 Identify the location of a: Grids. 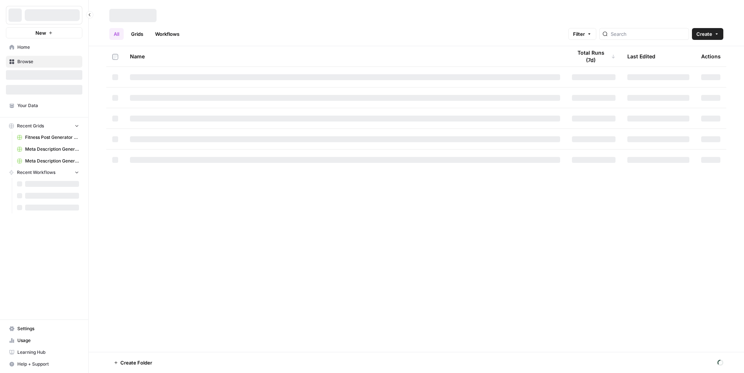
(137, 34).